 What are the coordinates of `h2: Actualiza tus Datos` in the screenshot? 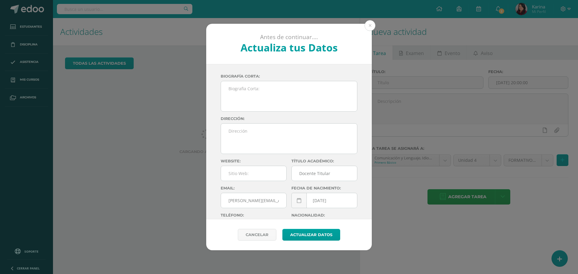 It's located at (289, 48).